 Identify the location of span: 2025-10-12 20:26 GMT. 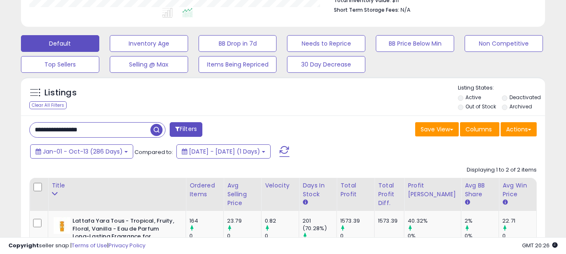
(540, 246).